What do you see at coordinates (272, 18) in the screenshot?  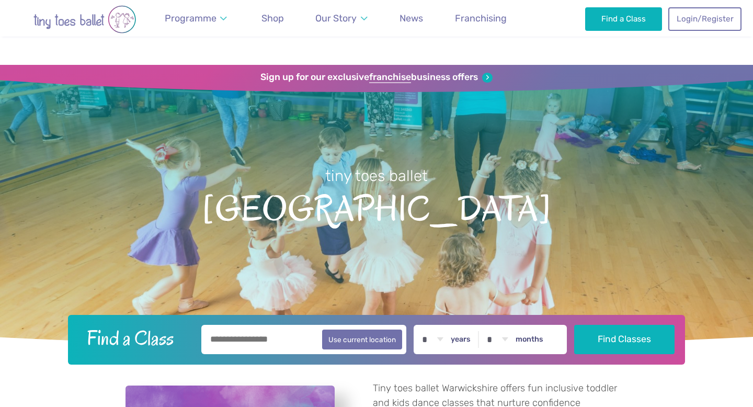 I see `a: Shop` at bounding box center [272, 18].